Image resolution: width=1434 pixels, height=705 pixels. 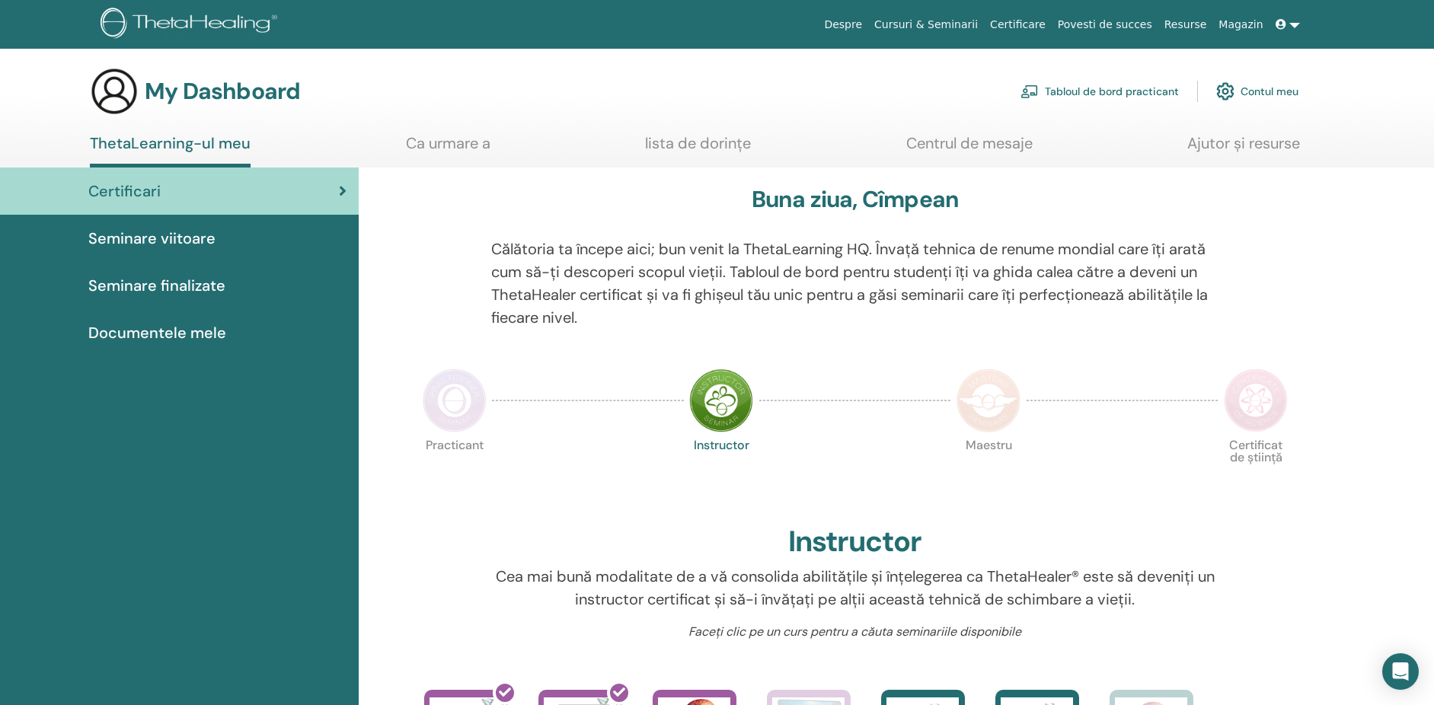 I want to click on img: Master, so click(x=988, y=400).